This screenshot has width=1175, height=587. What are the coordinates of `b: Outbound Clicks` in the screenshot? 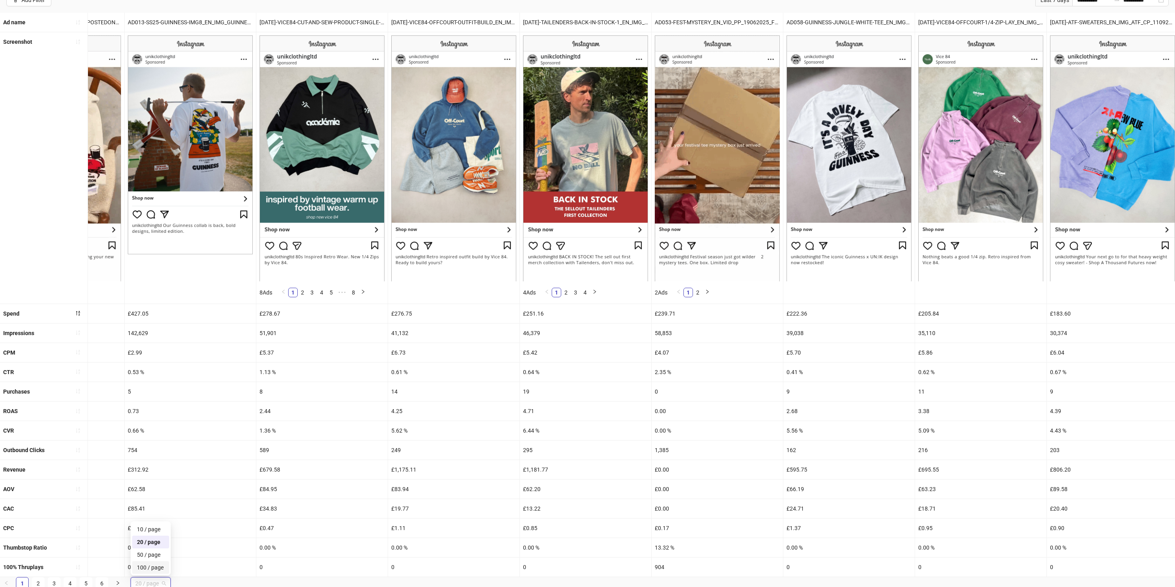 It's located at (24, 450).